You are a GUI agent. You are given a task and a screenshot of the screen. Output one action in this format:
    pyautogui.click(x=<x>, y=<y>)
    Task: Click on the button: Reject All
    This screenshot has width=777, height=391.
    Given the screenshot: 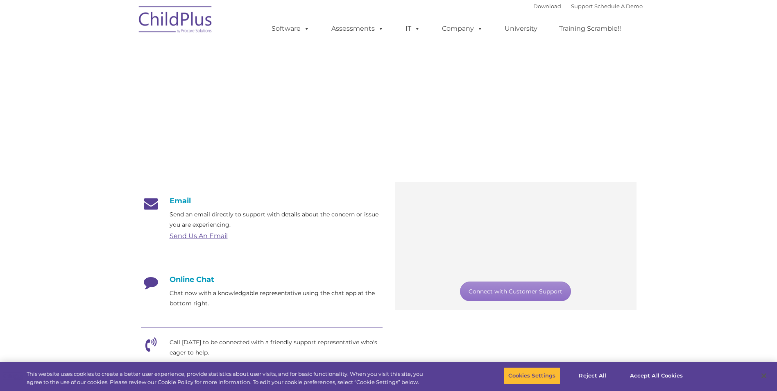 What is the action you would take?
    pyautogui.click(x=593, y=376)
    